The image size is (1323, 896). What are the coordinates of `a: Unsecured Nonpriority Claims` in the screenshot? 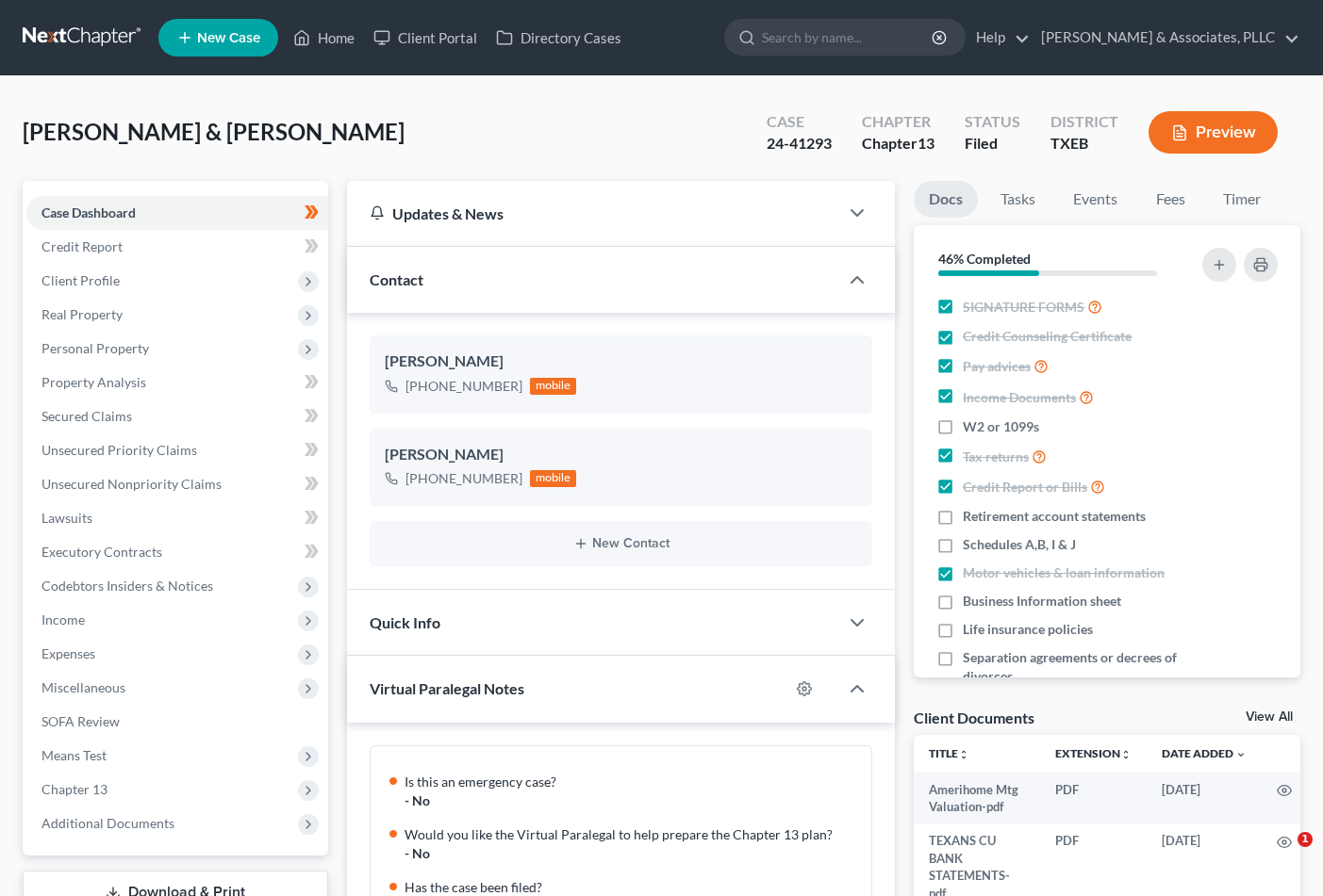 It's located at (178, 484).